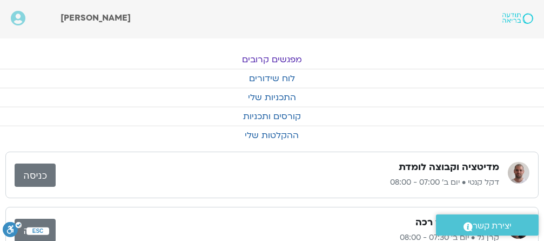 The width and height of the screenshot is (544, 241). I want to click on p: דקל קנטי • יום ב׳ 07:00 - 08:00, so click(277, 182).